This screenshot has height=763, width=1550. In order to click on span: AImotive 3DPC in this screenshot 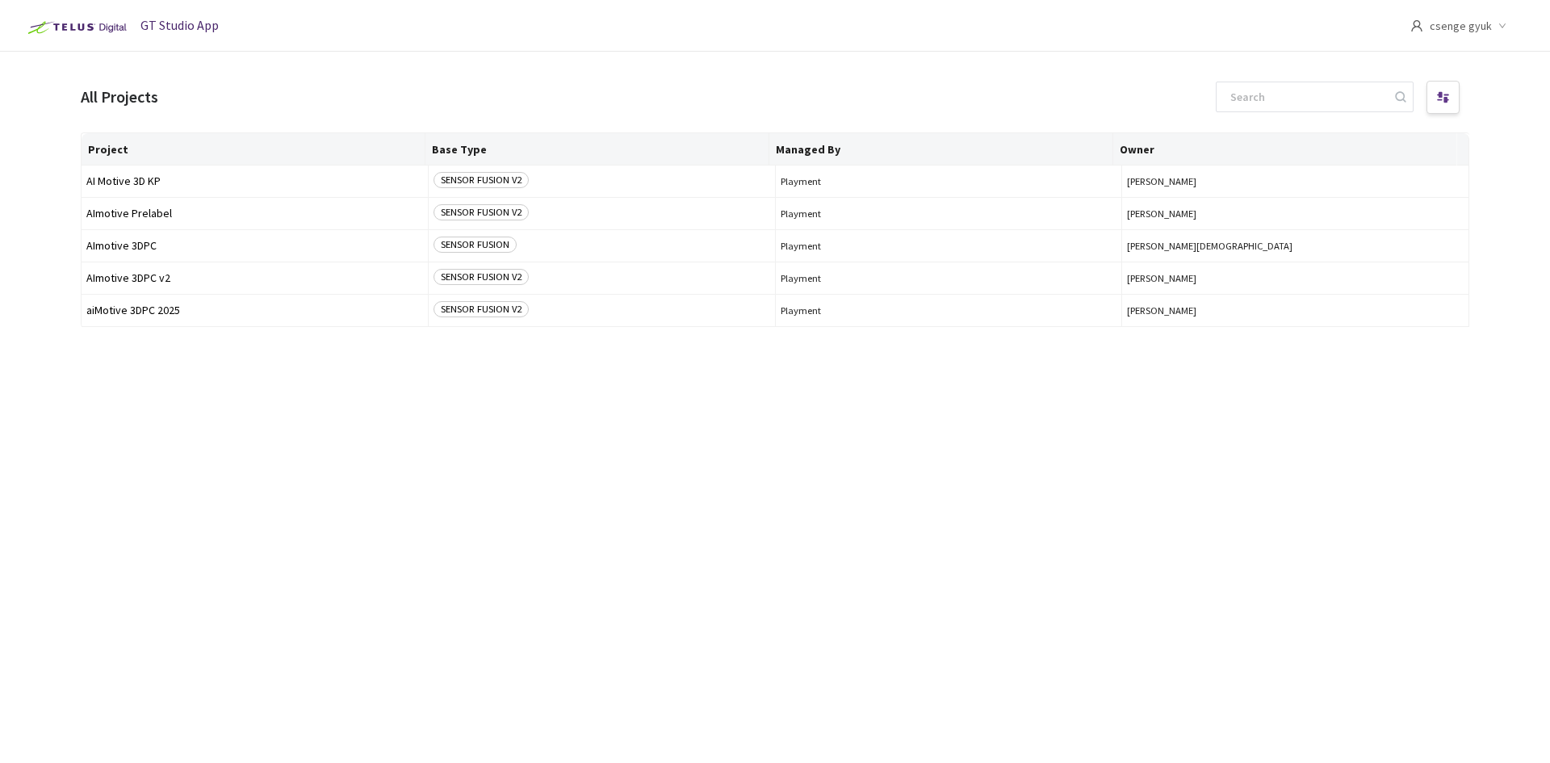, I will do `click(254, 245)`.